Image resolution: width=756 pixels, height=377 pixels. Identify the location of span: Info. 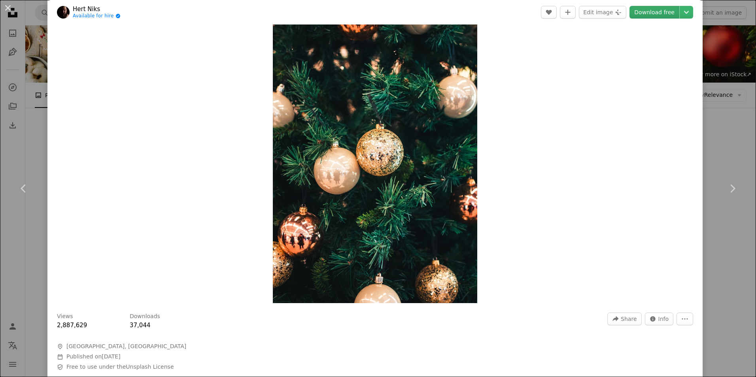
(664, 319).